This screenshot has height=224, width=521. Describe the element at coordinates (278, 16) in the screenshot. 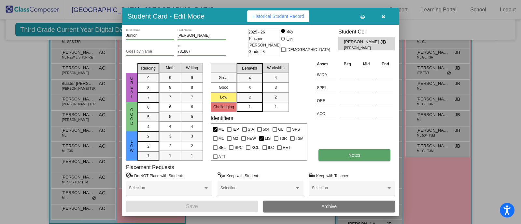

I see `button: Historical Student Record` at that location.